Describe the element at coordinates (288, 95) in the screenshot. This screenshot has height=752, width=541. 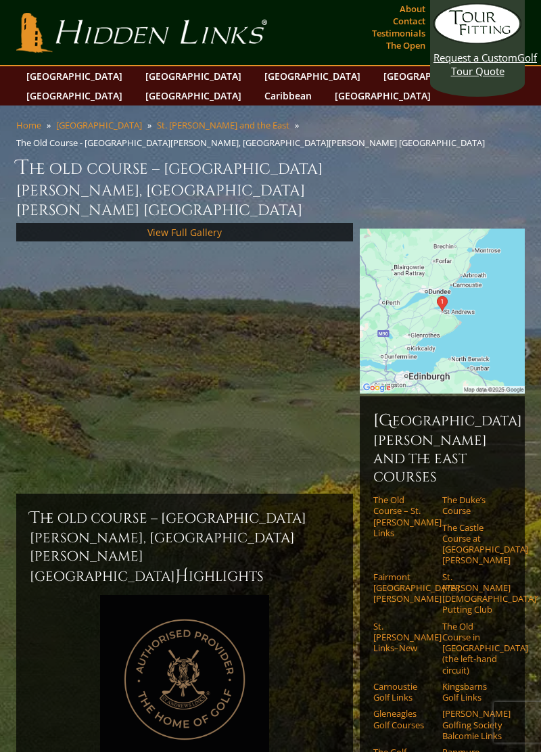
I see `a: Caribbean` at that location.